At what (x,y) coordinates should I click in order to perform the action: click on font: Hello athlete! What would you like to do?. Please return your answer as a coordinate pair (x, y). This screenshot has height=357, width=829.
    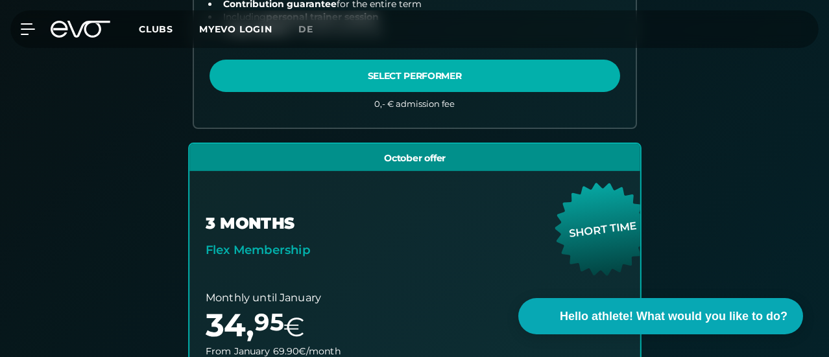
    Looking at the image, I should click on (673, 317).